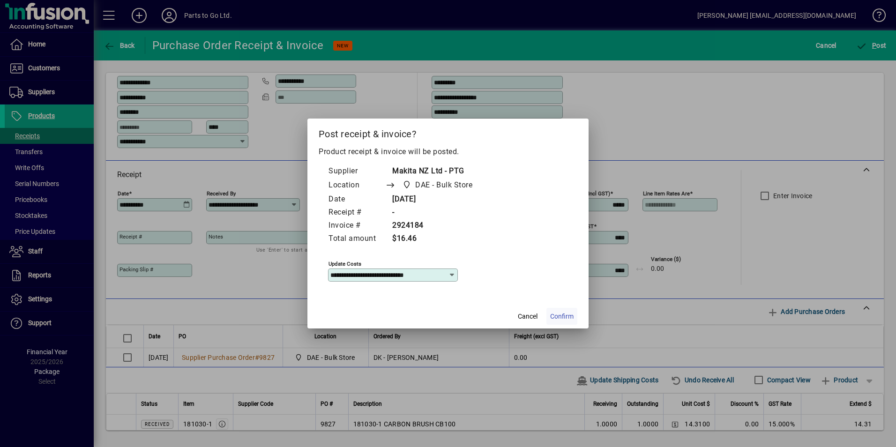  What do you see at coordinates (527, 316) in the screenshot?
I see `span: Cancel` at bounding box center [527, 316].